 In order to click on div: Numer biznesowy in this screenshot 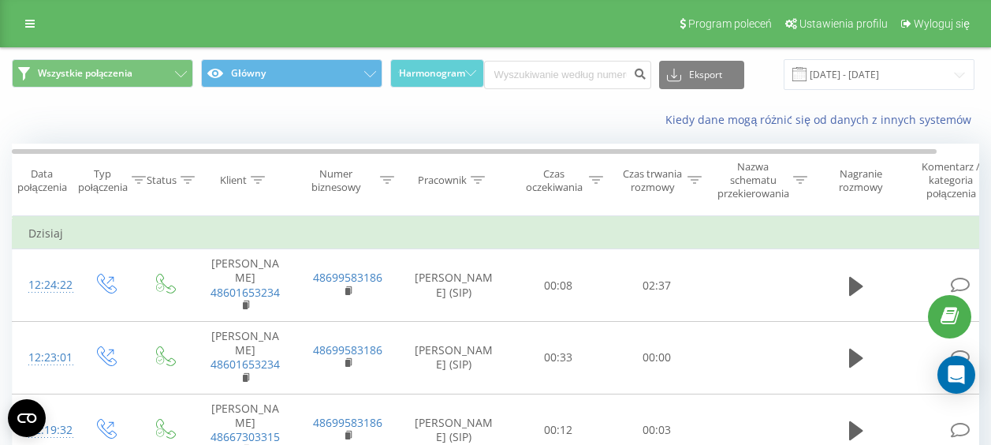, I will do `click(337, 181)`.